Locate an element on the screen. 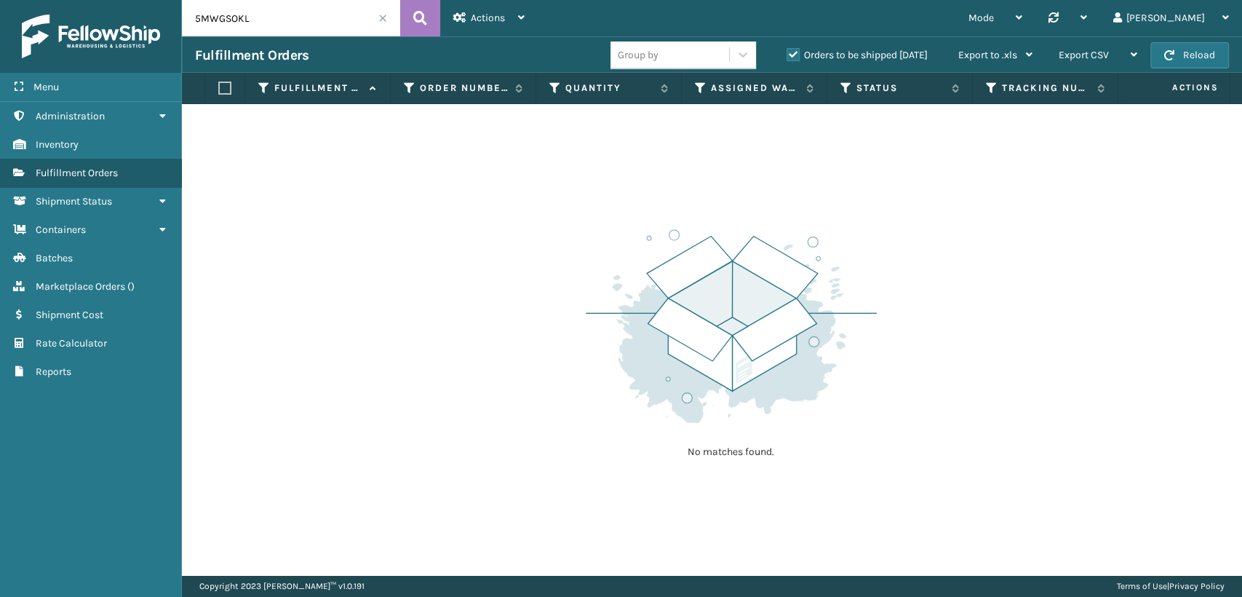 This screenshot has height=597, width=1242. span: Inventory is located at coordinates (57, 144).